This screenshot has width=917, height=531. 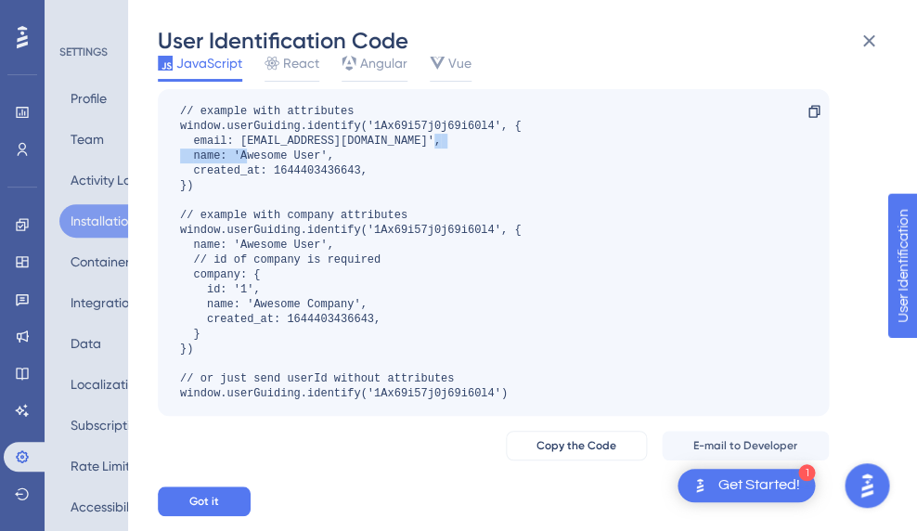 What do you see at coordinates (209, 63) in the screenshot?
I see `span: JavaScript` at bounding box center [209, 63].